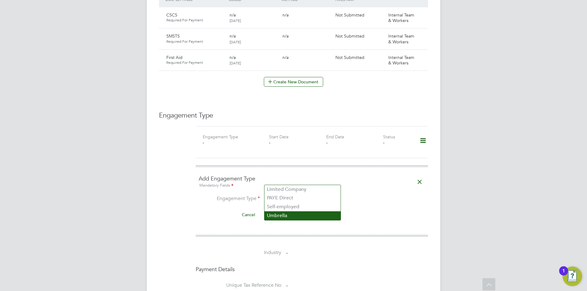 The width and height of the screenshot is (587, 291). Describe the element at coordinates (302, 207) in the screenshot. I see `li: Self-employed` at that location.